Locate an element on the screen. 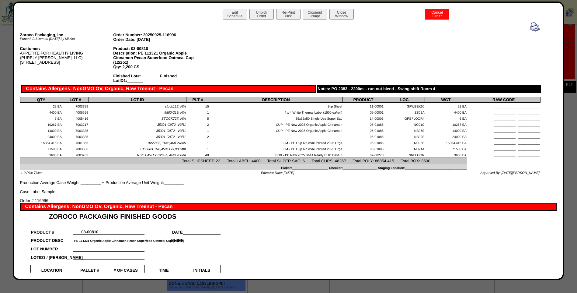 This screenshot has width=577, height=293. th: LOC is located at coordinates (404, 100).